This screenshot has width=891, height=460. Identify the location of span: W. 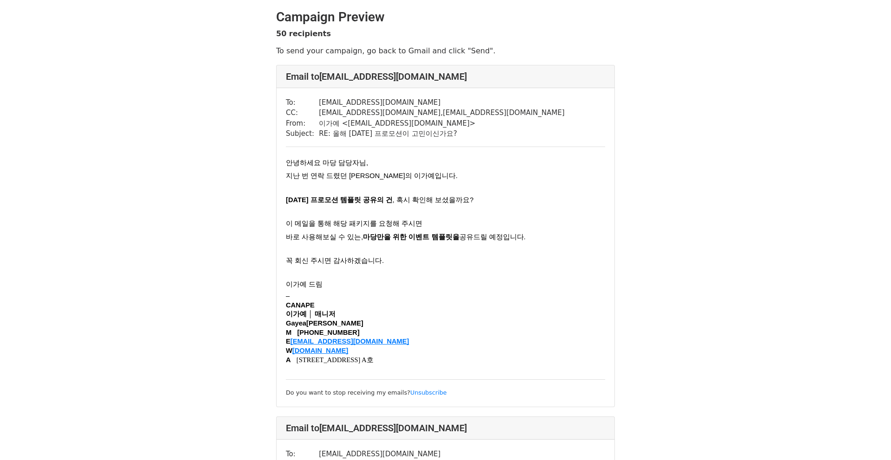
(289, 351).